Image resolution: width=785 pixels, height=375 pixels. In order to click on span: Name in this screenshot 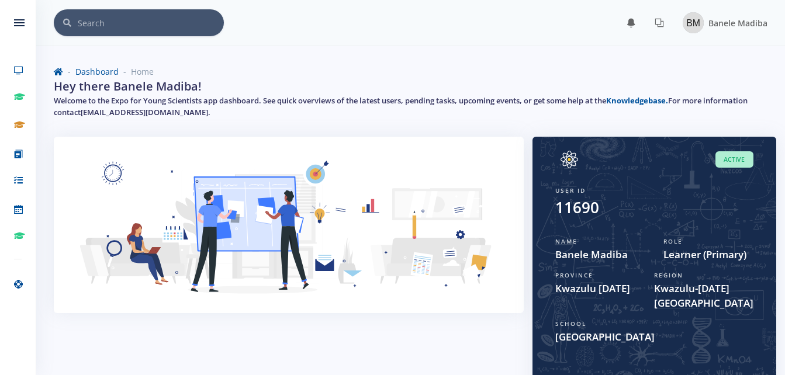, I will do `click(567, 242)`.